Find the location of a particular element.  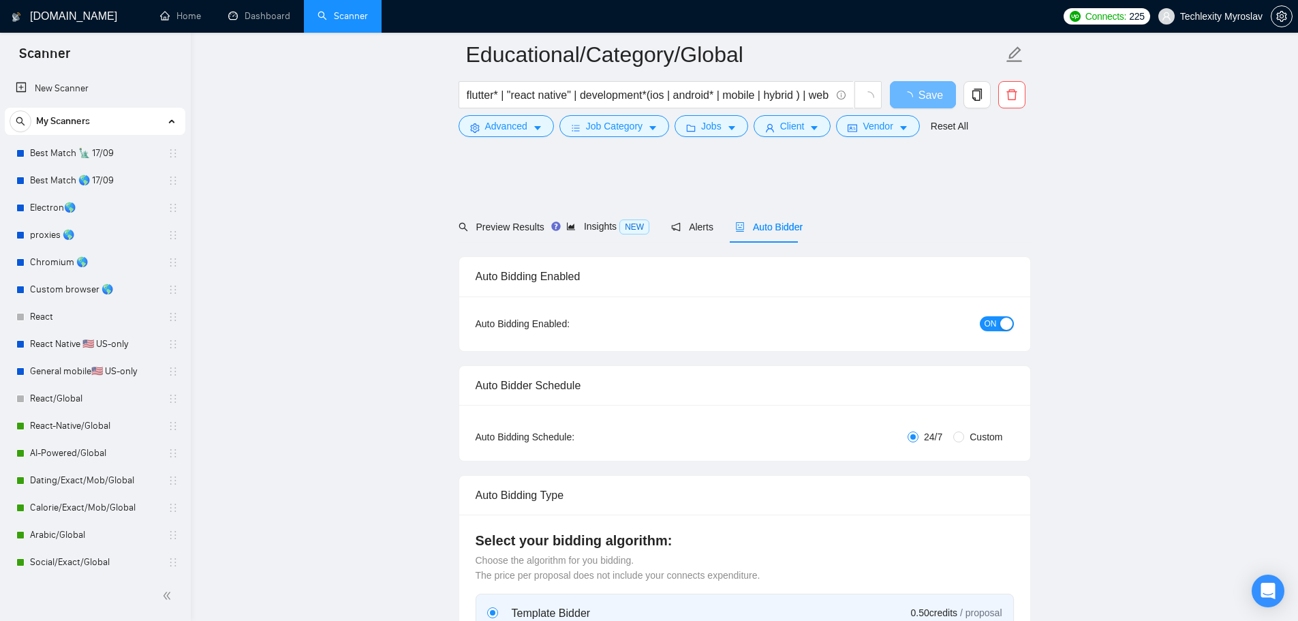

span: Auto Bidder is located at coordinates (769, 227).